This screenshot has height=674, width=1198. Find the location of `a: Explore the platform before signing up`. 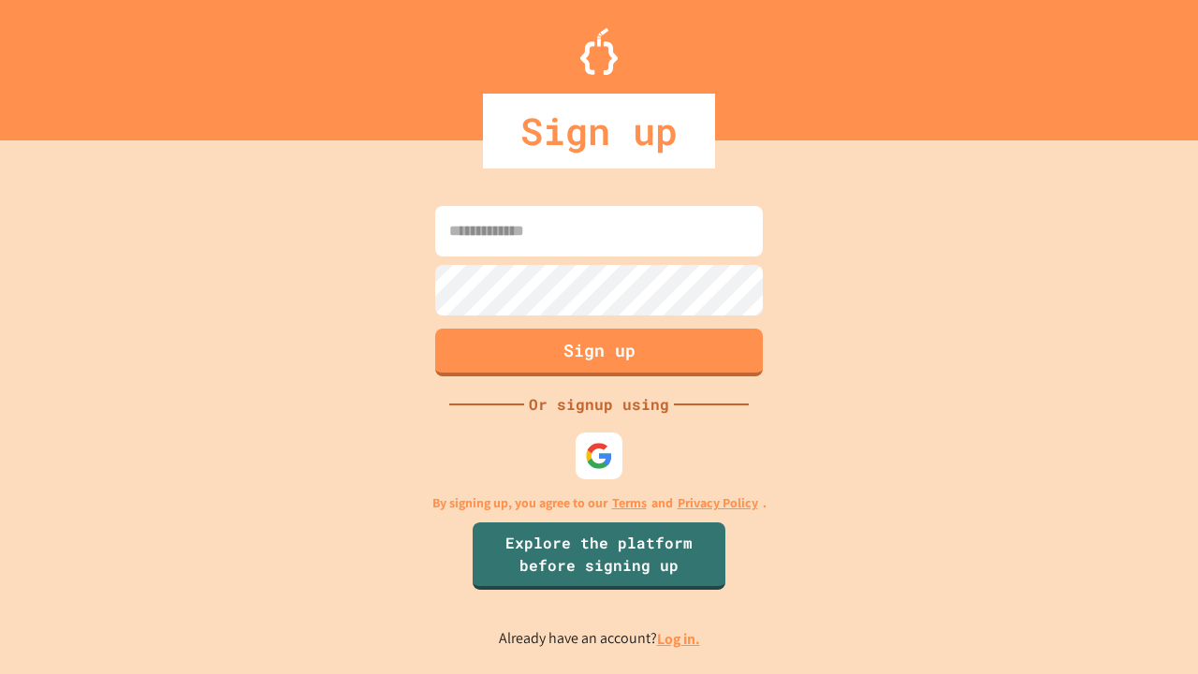

a: Explore the platform before signing up is located at coordinates (599, 556).